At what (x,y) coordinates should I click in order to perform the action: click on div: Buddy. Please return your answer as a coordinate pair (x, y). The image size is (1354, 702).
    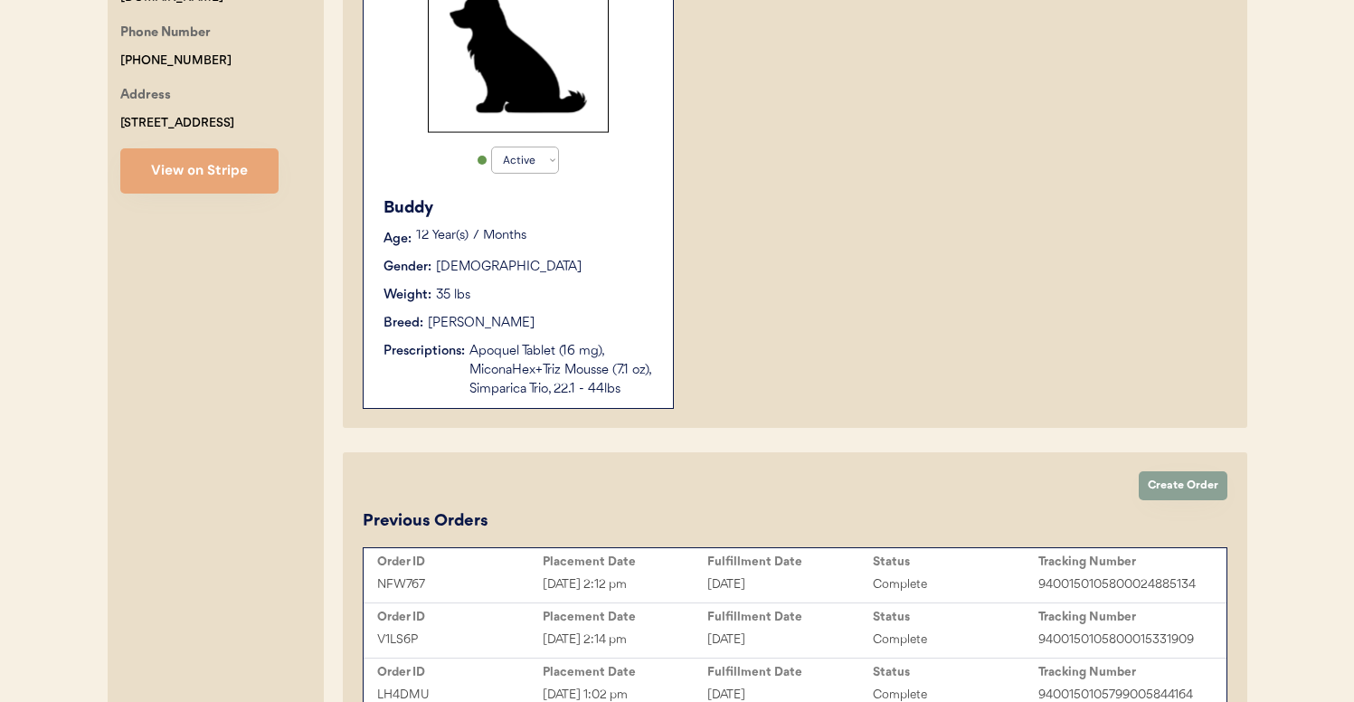
    Looking at the image, I should click on (519, 208).